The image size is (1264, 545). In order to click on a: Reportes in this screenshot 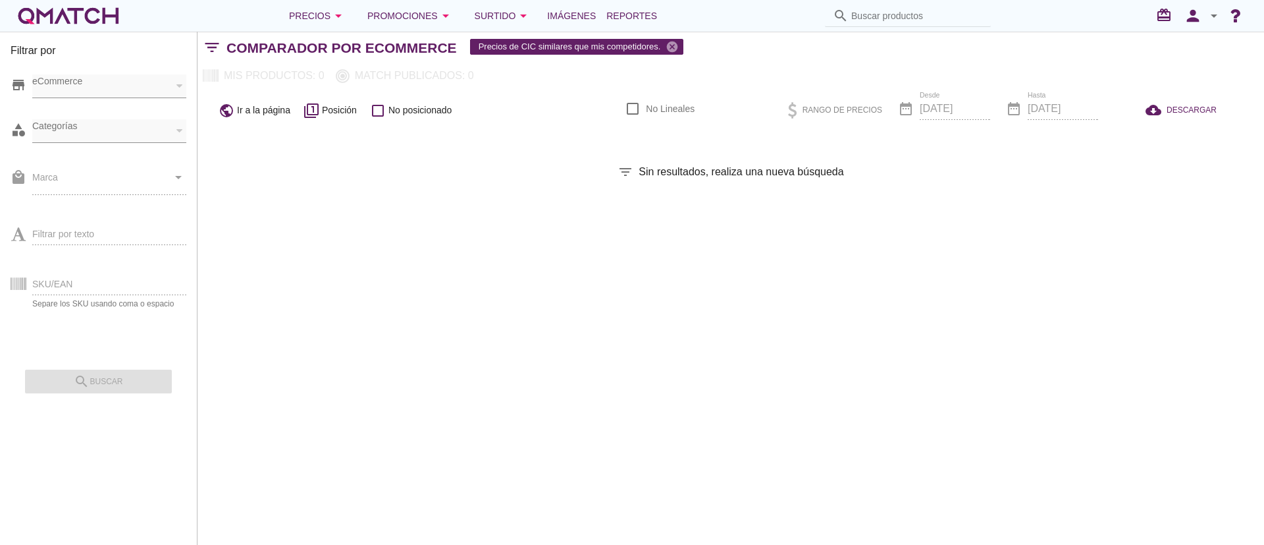, I will do `click(632, 16)`.